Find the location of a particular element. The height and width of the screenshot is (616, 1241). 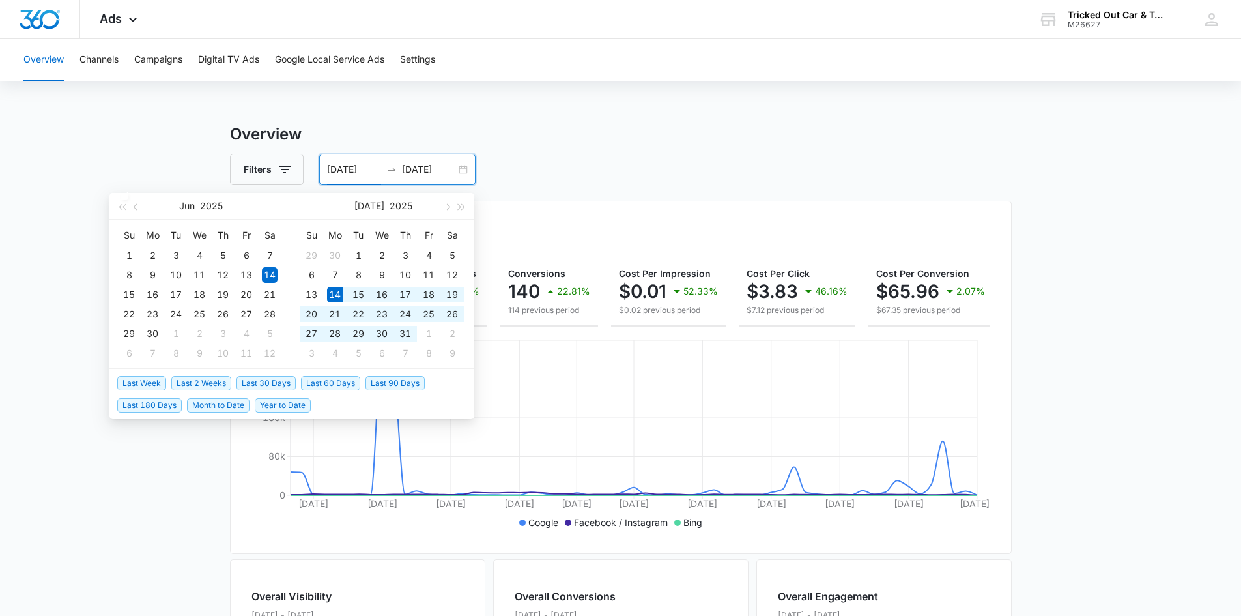

div: 7 is located at coordinates (335, 275).